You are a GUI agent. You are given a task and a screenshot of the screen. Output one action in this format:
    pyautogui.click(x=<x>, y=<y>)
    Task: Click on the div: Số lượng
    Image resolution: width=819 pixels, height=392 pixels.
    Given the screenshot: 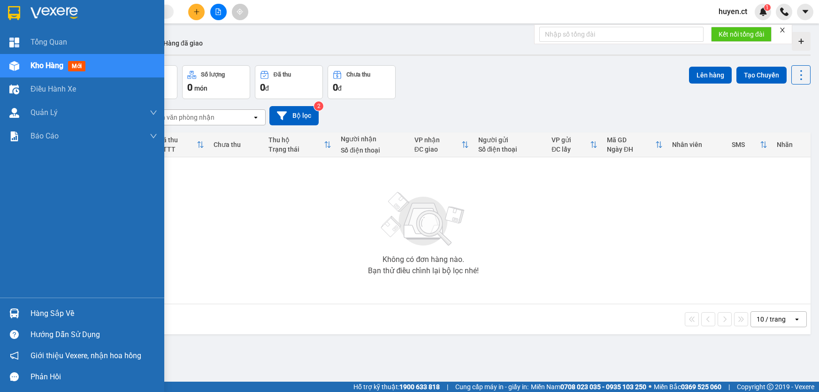 What is the action you would take?
    pyautogui.click(x=213, y=75)
    